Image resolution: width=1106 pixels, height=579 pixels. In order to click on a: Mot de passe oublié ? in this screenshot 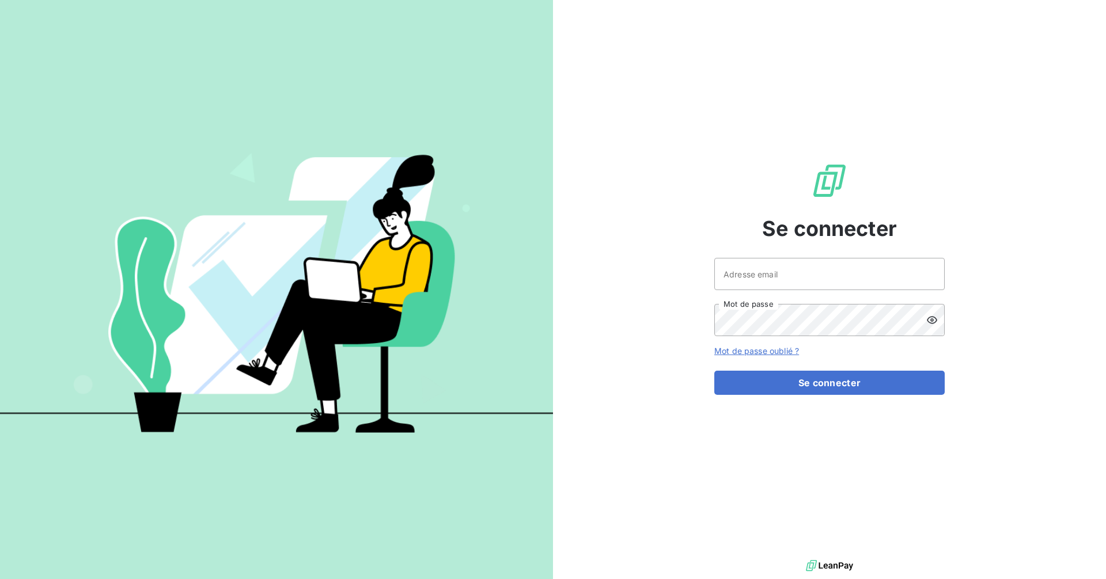, I will do `click(756, 351)`.